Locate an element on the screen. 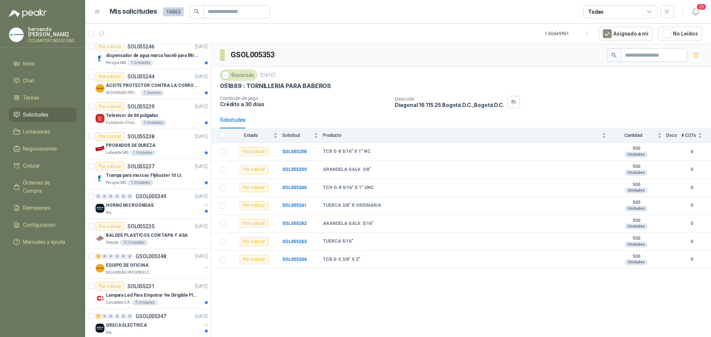 Image resolution: width=711 pixels, height=337 pixels. th: Cantidad is located at coordinates (639, 136).